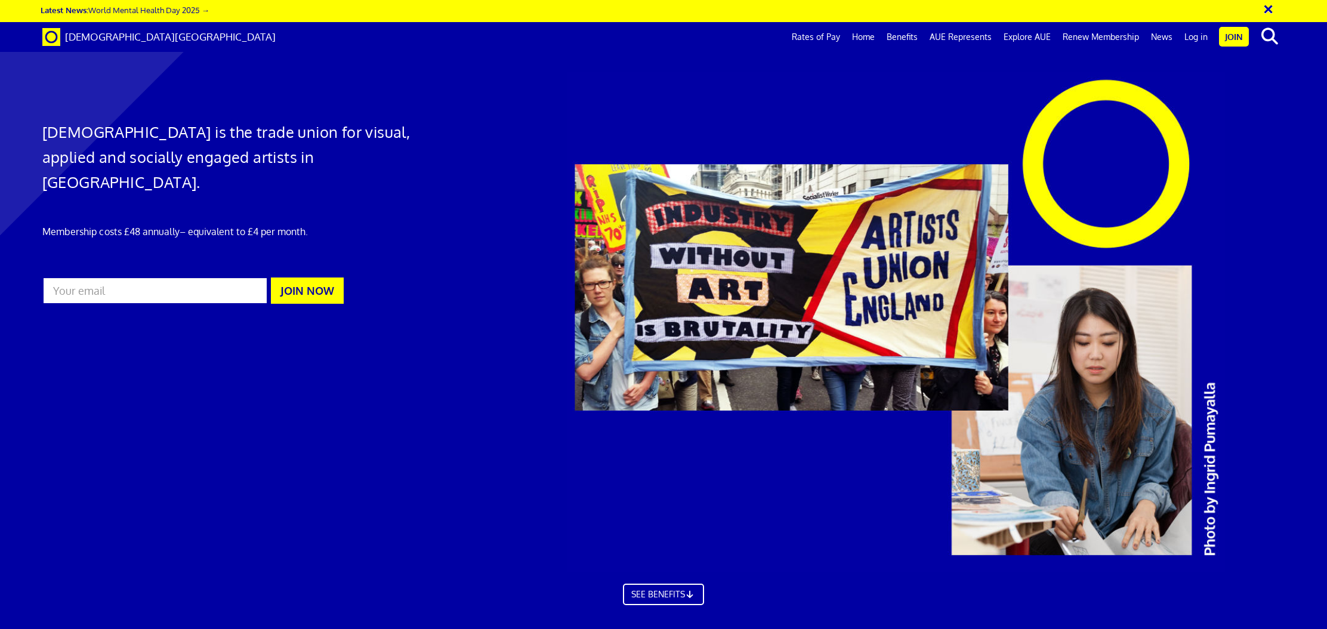  Describe the element at coordinates (1101, 37) in the screenshot. I see `a: Renew Membership` at that location.